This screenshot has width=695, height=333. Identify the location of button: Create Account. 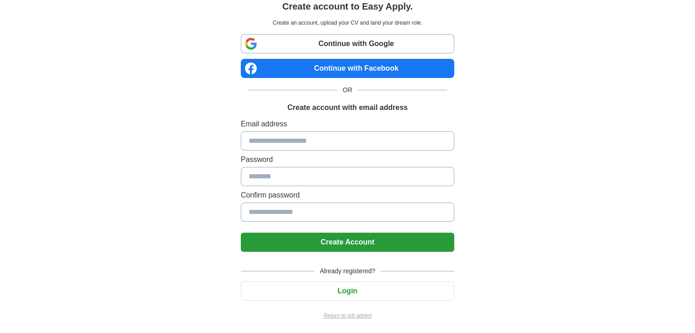
(347, 242).